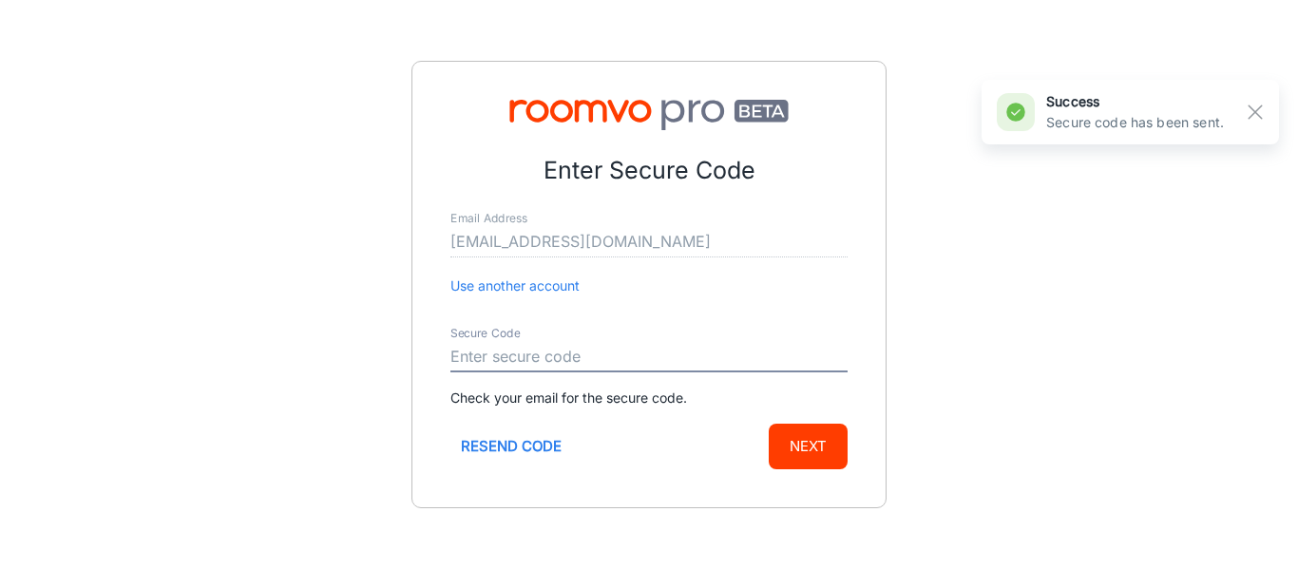  Describe the element at coordinates (808, 447) in the screenshot. I see `button: Next` at that location.